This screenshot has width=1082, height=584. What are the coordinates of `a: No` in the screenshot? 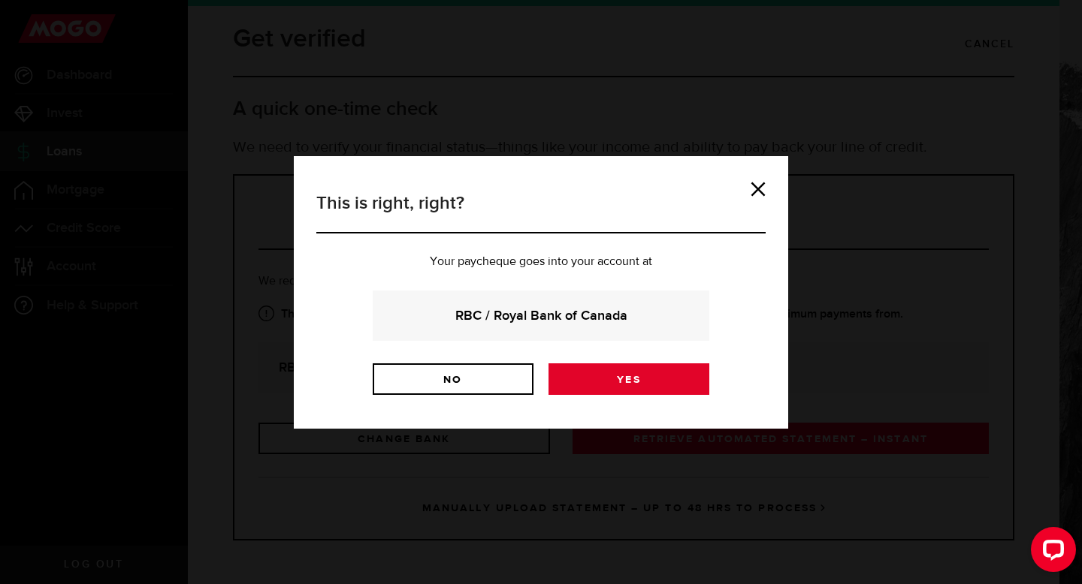 It's located at (453, 379).